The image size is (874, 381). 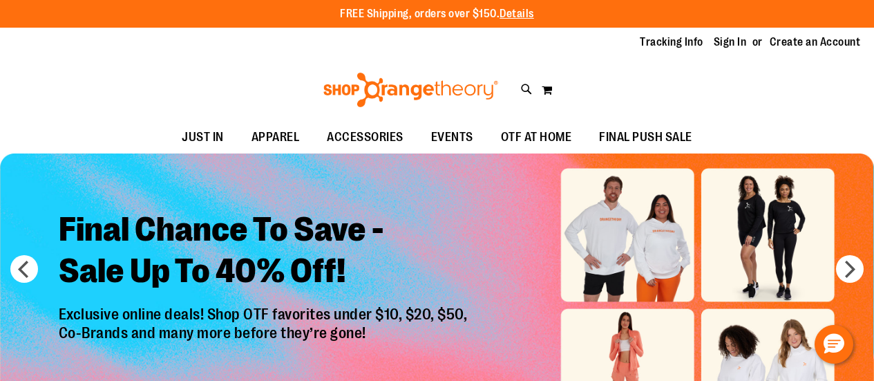 What do you see at coordinates (265, 340) in the screenshot?
I see `p: Exclusive online deals! Shop OTF favorites under $10, $20, $50, Co-Brands and many more before th...` at bounding box center [265, 340].